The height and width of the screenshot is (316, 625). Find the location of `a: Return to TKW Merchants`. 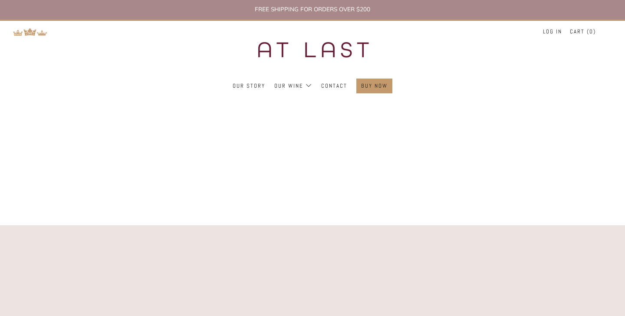

a: Return to TKW Merchants is located at coordinates (30, 31).